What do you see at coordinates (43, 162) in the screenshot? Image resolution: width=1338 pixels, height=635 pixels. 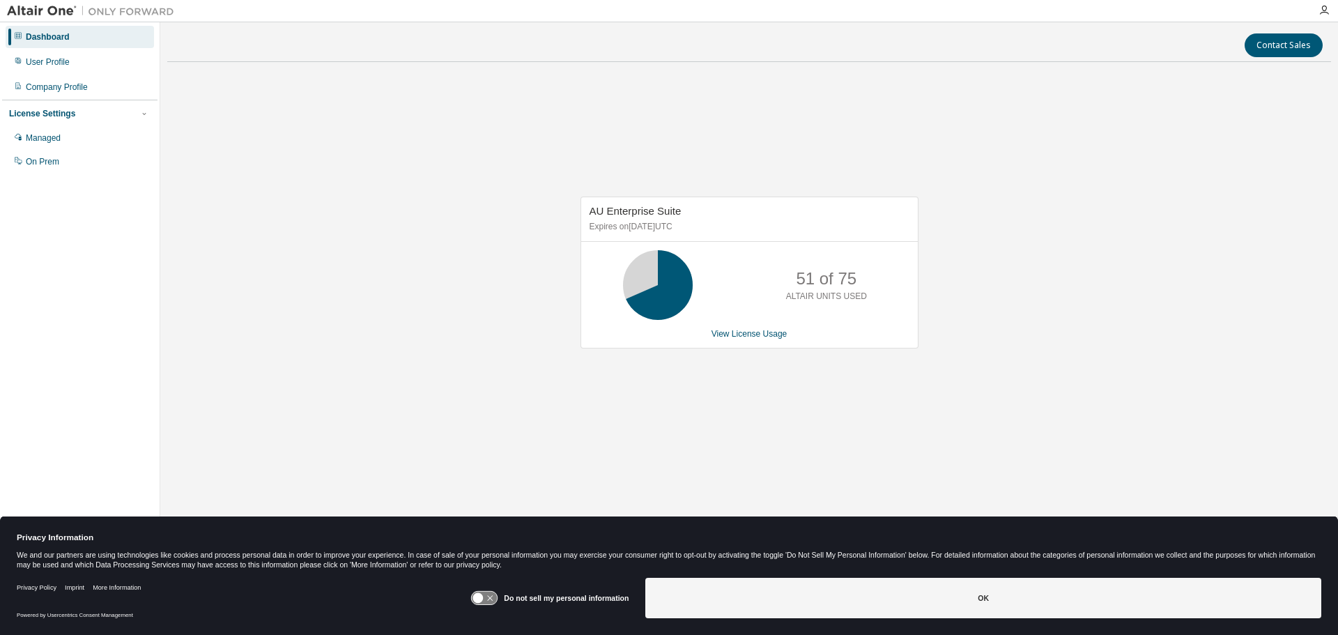 I see `div: On Prem` at bounding box center [43, 162].